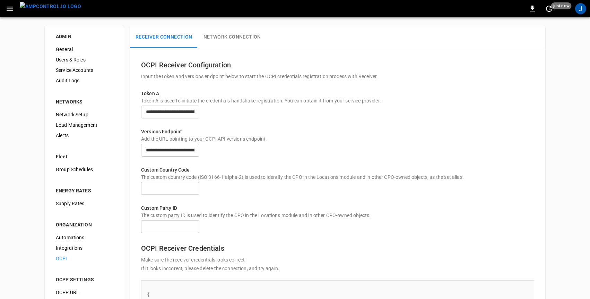 This screenshot has width=590, height=299. Describe the element at coordinates (338, 101) in the screenshot. I see `p: Token A is used to initiate the credentials handshake registration. You can obtain it from your s...` at that location.